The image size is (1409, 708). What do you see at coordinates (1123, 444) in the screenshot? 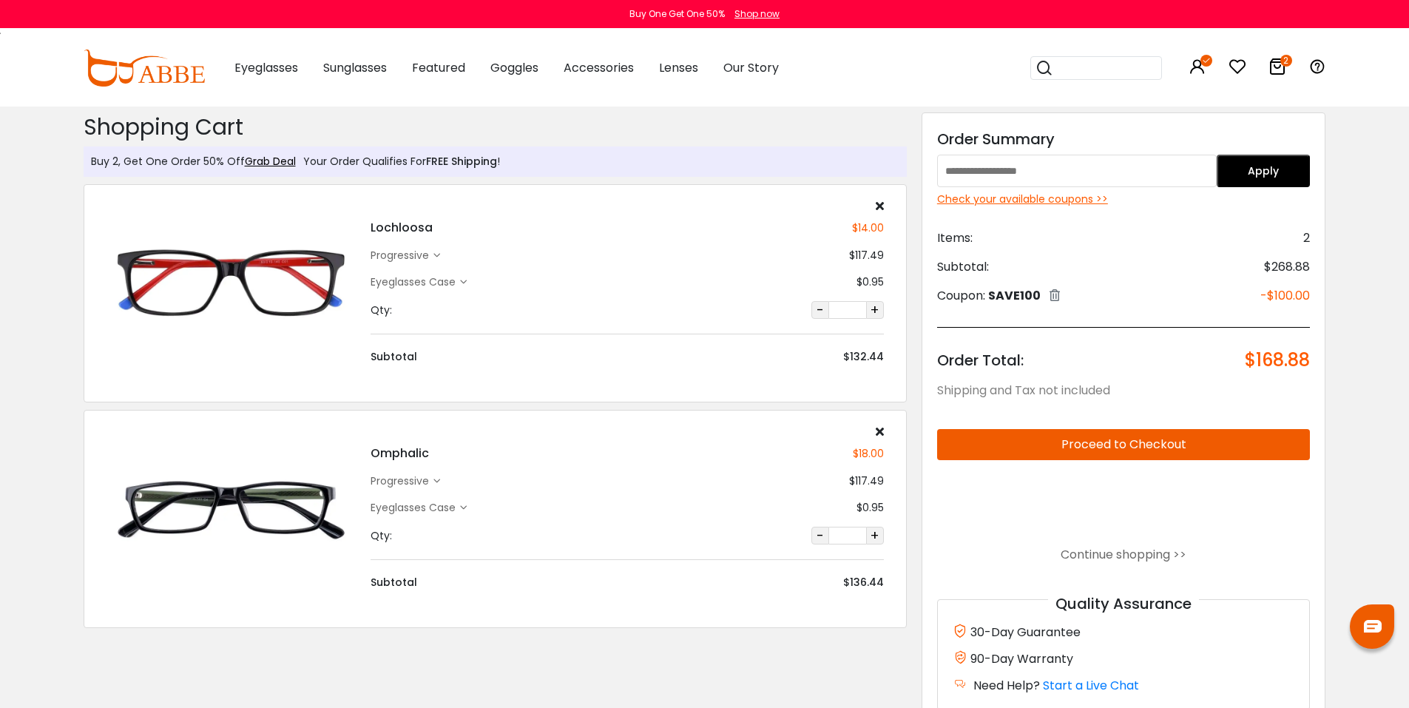
I see `button: Proceed to Checkout` at bounding box center [1123, 444].